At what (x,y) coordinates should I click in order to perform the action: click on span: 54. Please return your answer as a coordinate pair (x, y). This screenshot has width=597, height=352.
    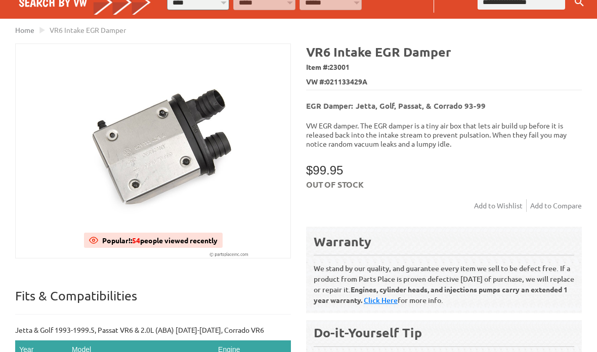
    Looking at the image, I should click on (136, 241).